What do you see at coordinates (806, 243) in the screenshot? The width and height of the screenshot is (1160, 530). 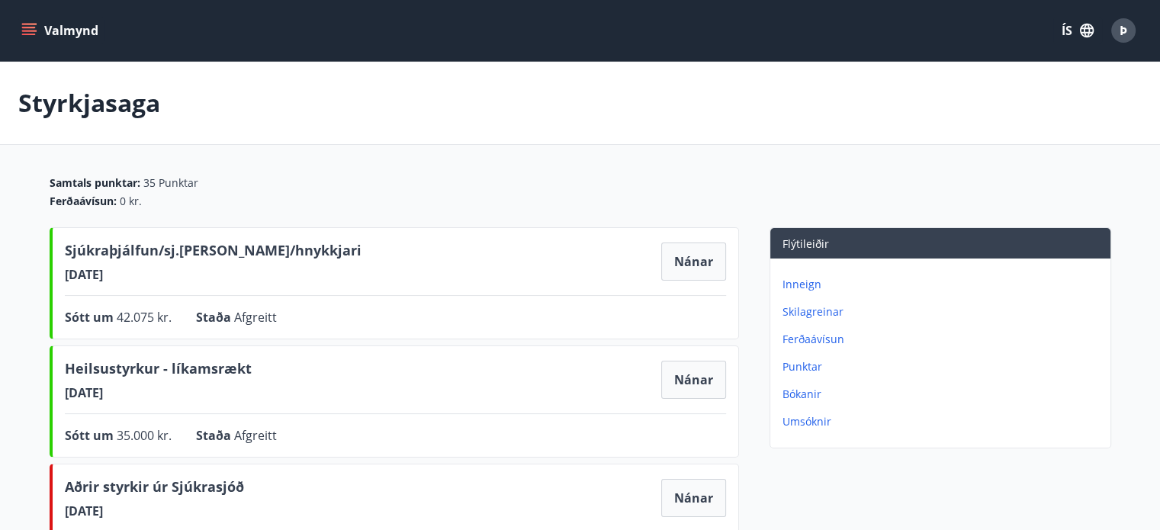 I see `span: Flýtileiðir` at bounding box center [806, 243].